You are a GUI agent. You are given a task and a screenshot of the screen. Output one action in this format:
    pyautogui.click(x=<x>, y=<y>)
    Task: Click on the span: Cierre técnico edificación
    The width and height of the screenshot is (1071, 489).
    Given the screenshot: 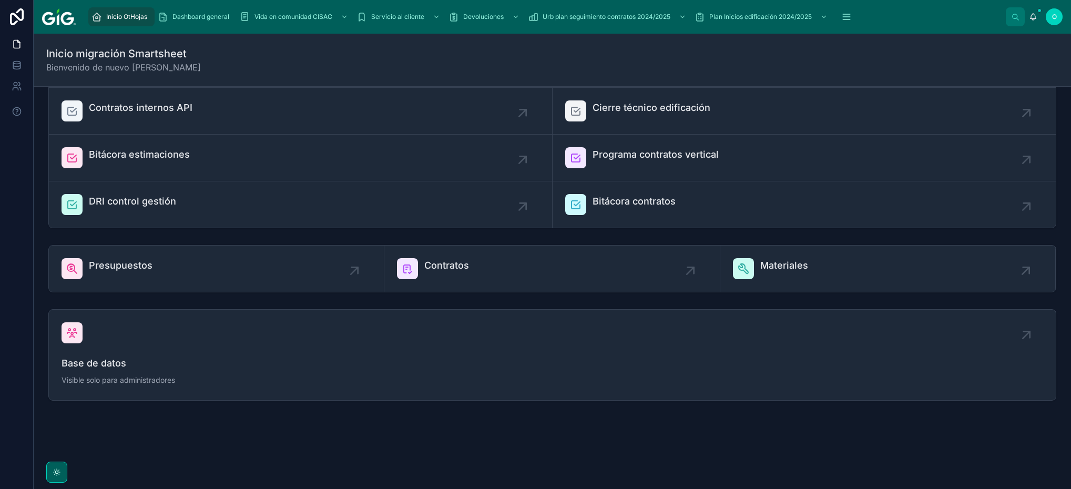 What is the action you would take?
    pyautogui.click(x=651, y=108)
    